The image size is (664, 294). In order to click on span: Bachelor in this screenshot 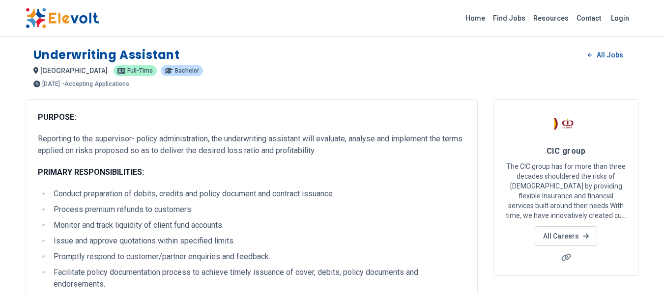, I will do `click(187, 71)`.